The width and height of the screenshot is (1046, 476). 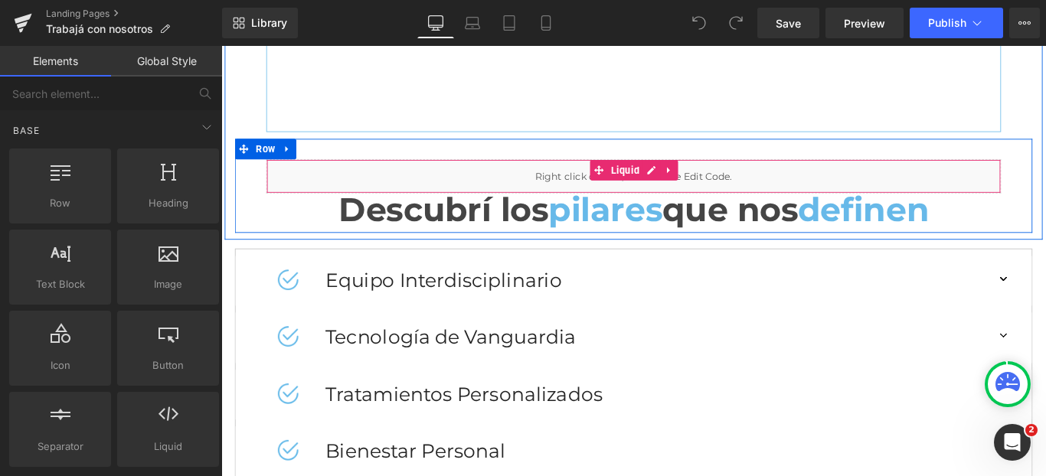 What do you see at coordinates (956, 23) in the screenshot?
I see `button: Publish` at bounding box center [956, 23].